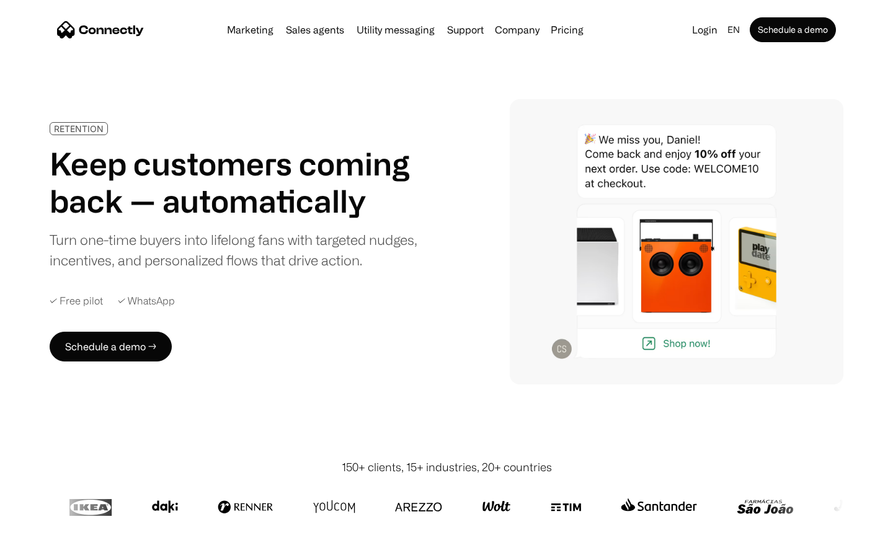 The image size is (893, 558). I want to click on a: Login, so click(705, 30).